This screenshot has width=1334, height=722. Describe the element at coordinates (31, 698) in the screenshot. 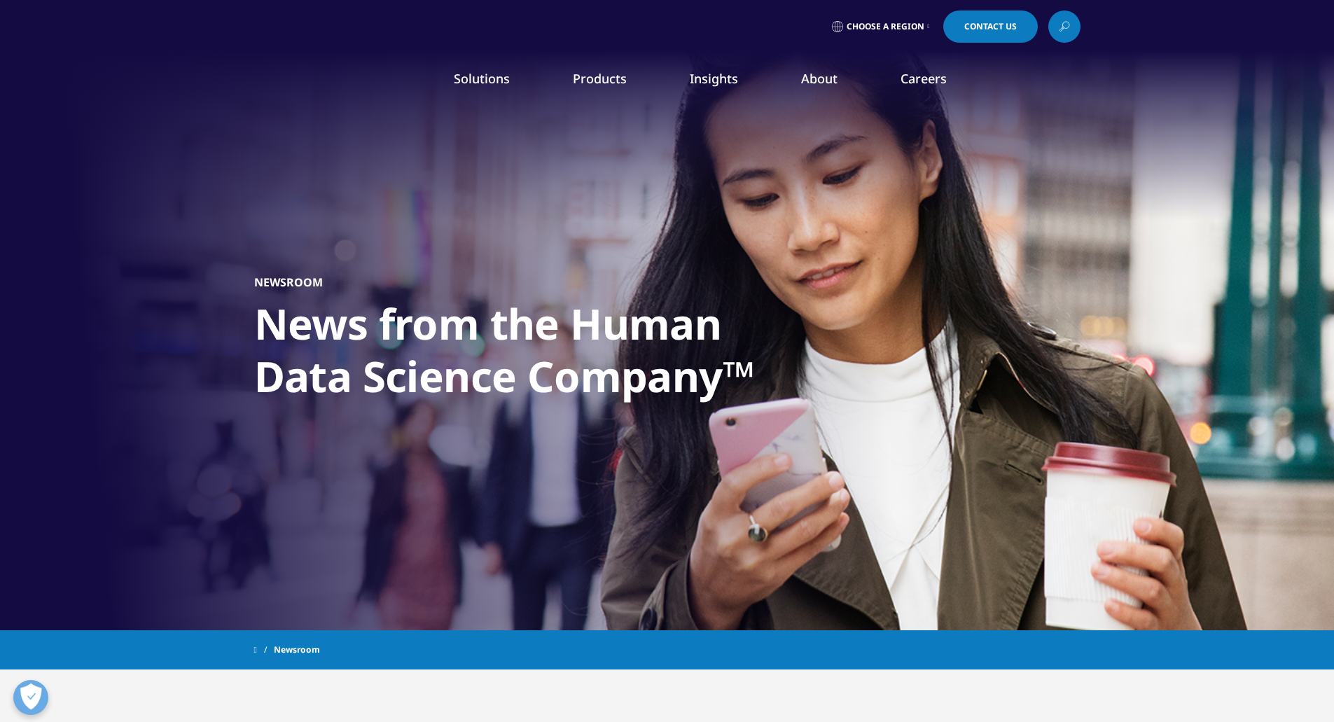

I see `button: Open Preferences` at that location.